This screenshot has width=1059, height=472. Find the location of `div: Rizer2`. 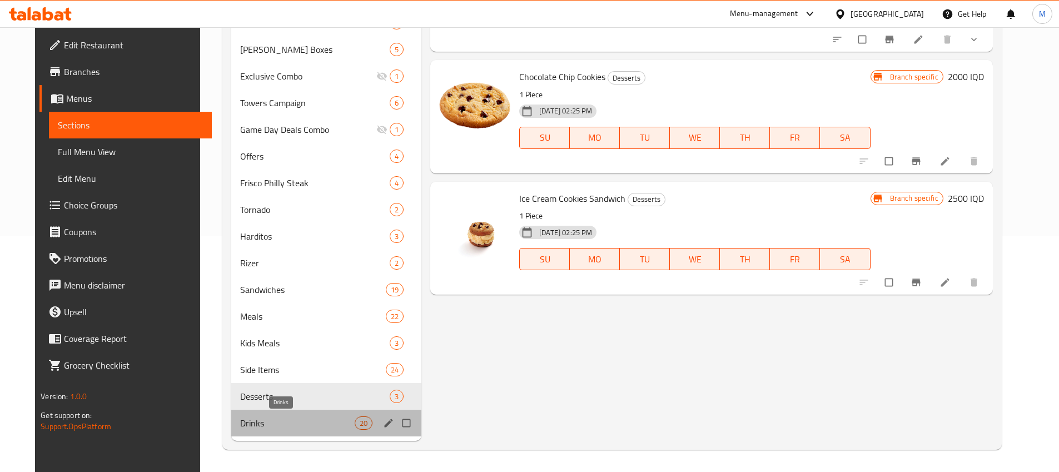

div: Rizer2 is located at coordinates (326, 263).